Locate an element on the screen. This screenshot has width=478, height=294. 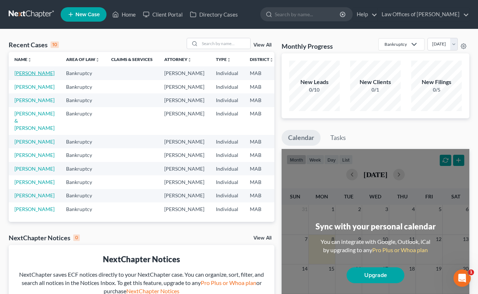
a: Client Portal is located at coordinates (163, 14).